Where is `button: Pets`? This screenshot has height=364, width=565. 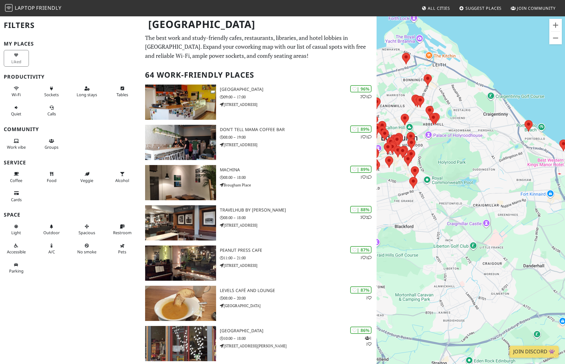
button: Pets is located at coordinates (122, 248).